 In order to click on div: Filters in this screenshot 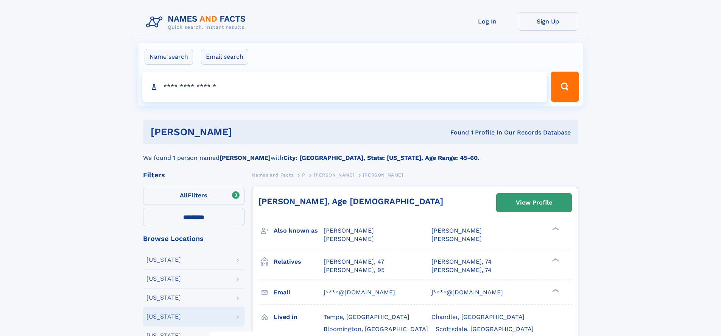, I will do `click(194, 175)`.